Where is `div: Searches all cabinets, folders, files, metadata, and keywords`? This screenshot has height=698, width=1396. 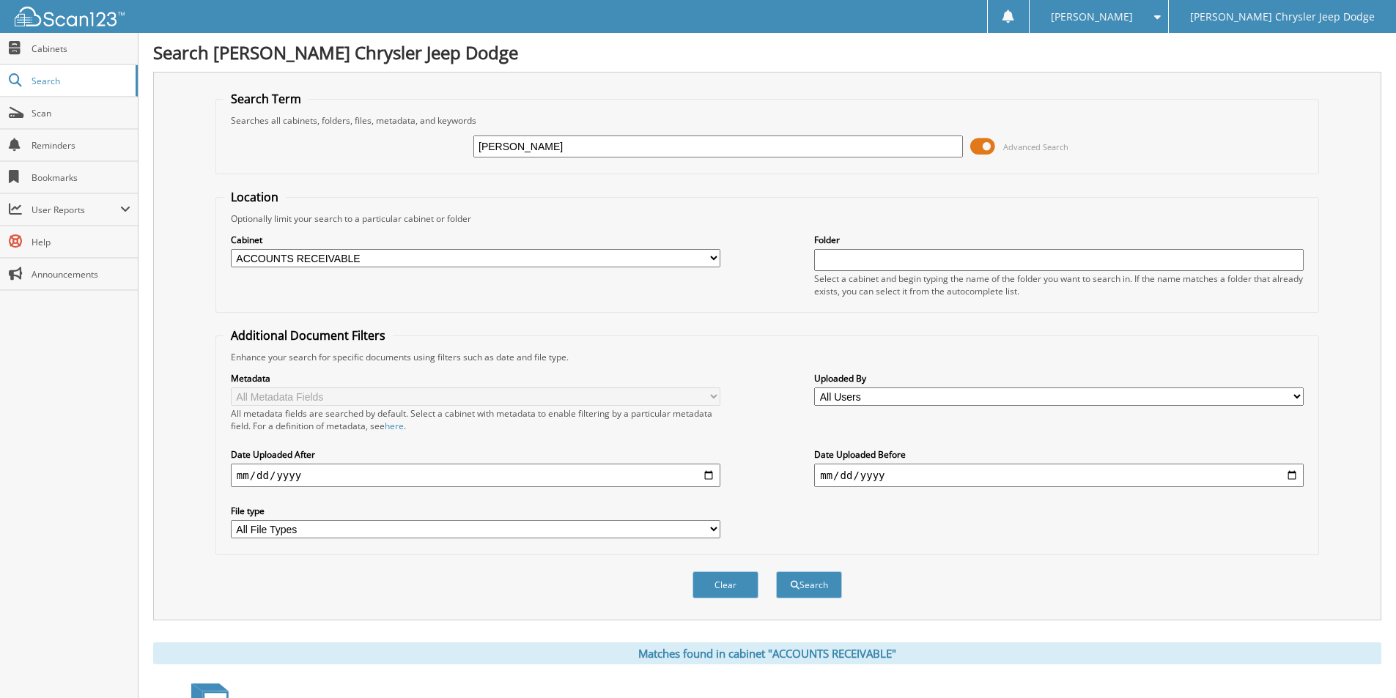 div: Searches all cabinets, folders, files, metadata, and keywords is located at coordinates (767, 120).